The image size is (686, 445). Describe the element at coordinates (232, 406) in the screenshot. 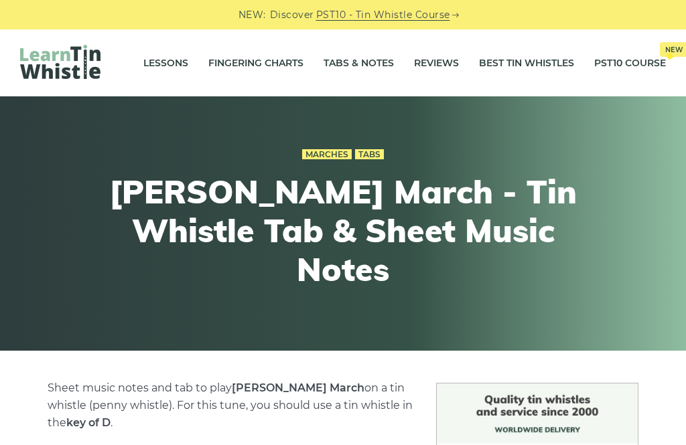

I see `p: Sheet music notes and tab to play on a tin whistle (penny whistle). For this tune, you should use...` at that location.